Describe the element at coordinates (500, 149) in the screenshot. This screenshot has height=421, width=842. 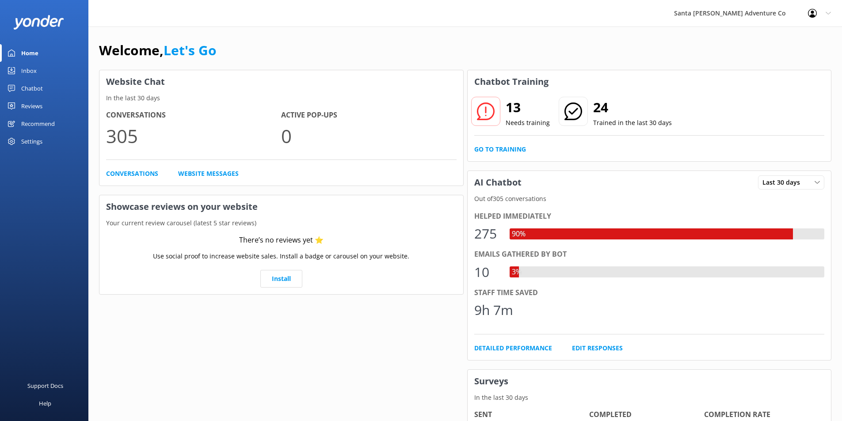
I see `a: Go to Training` at that location.